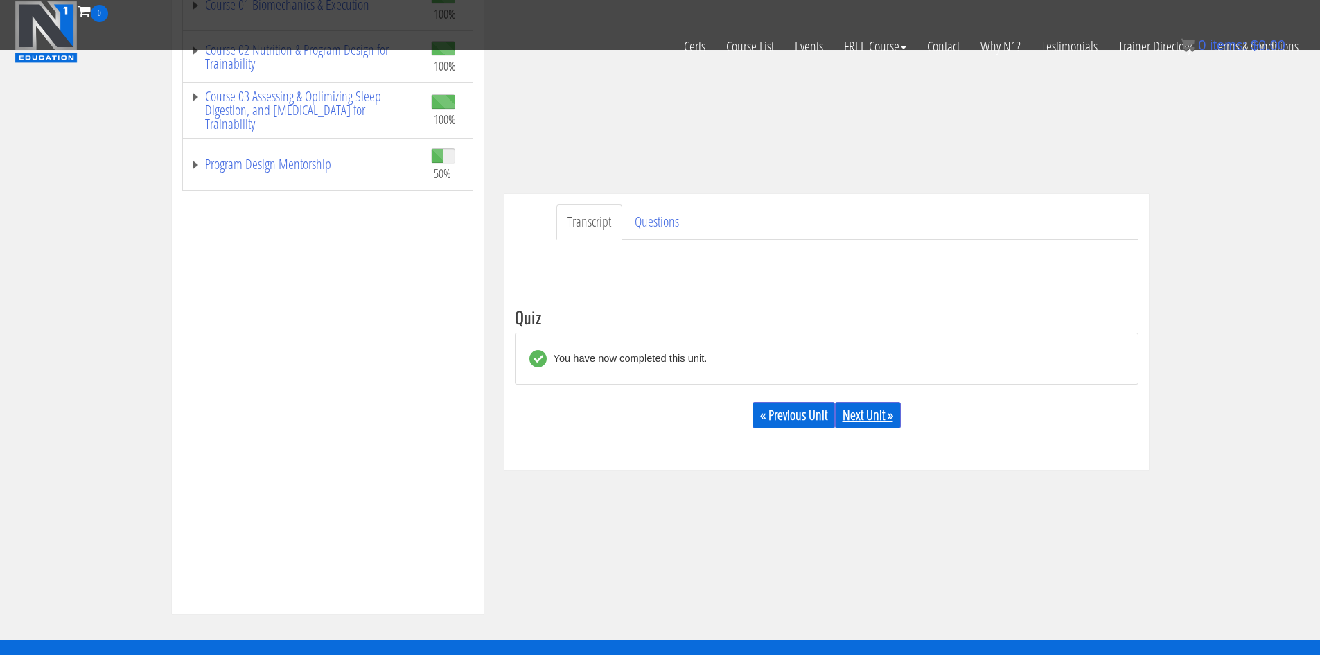  I want to click on a: Questions, so click(657, 222).